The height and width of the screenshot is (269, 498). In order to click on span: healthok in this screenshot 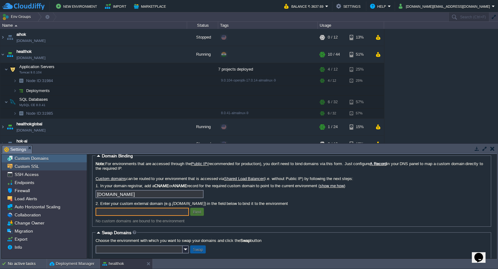, I will do `click(24, 52)`.